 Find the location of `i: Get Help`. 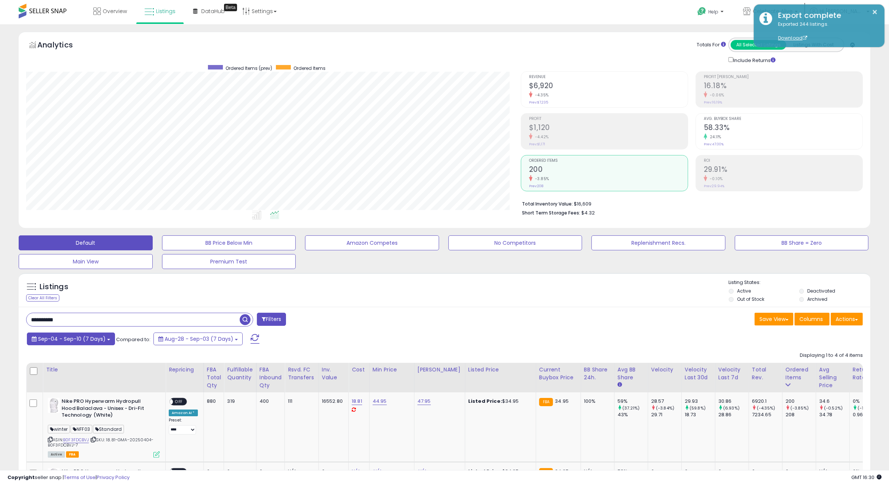

i: Get Help is located at coordinates (702, 11).